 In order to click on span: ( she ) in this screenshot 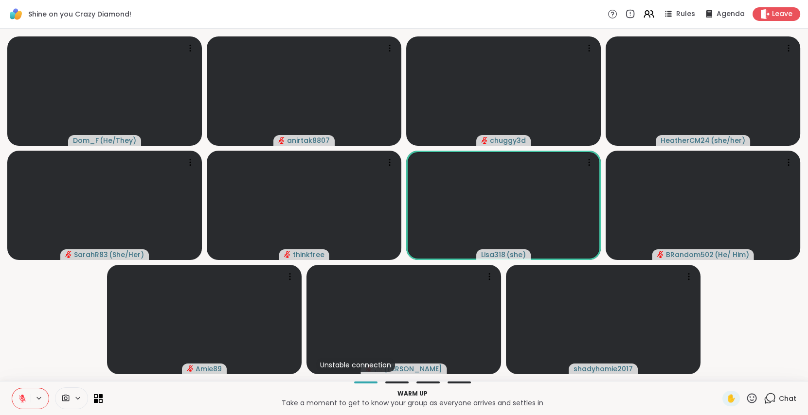, I will do `click(516, 255)`.